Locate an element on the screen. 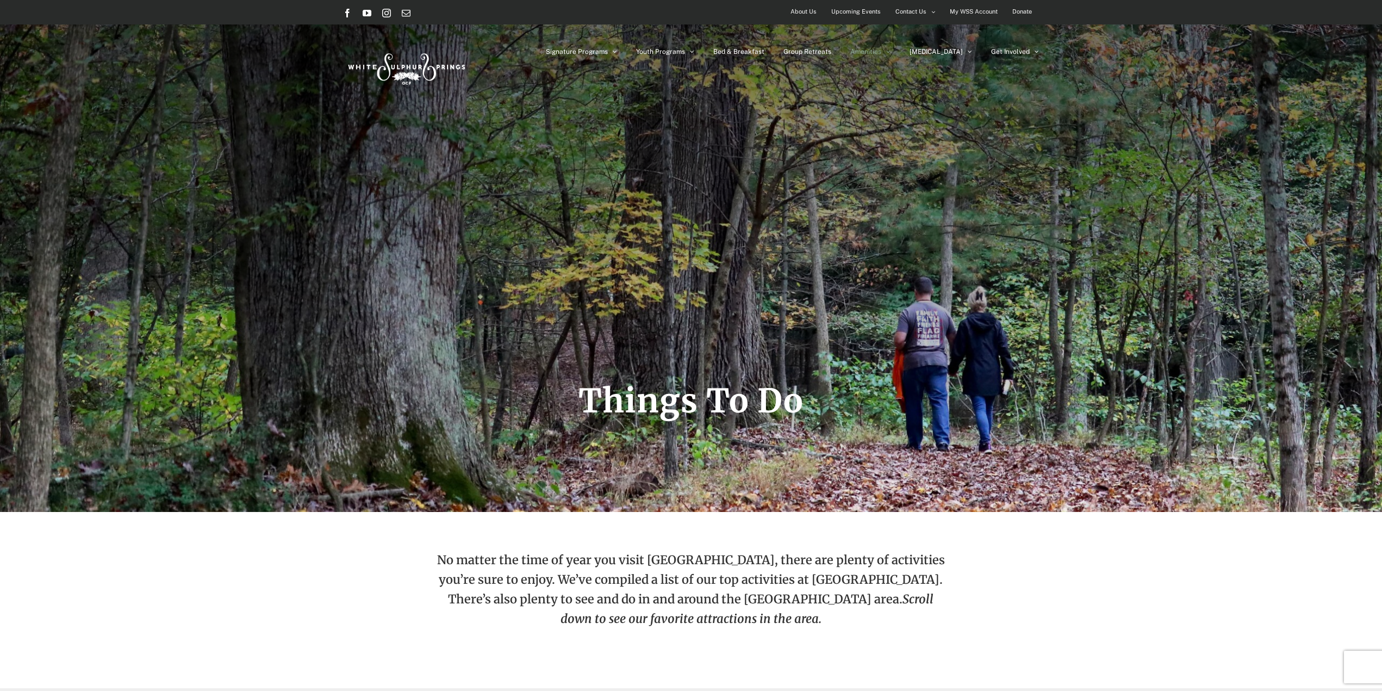  a: YouTube is located at coordinates (367, 13).